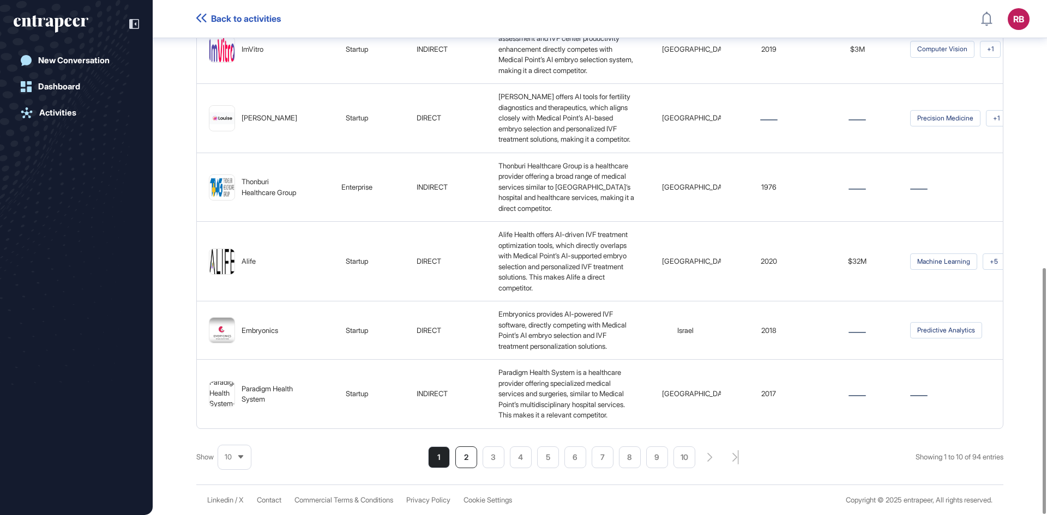 The width and height of the screenshot is (1047, 515). What do you see at coordinates (945, 118) in the screenshot?
I see `span: Precision Medicine` at bounding box center [945, 118].